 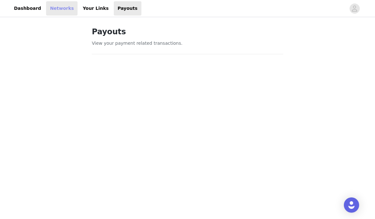 What do you see at coordinates (127, 8) in the screenshot?
I see `a: Payouts` at bounding box center [127, 8].